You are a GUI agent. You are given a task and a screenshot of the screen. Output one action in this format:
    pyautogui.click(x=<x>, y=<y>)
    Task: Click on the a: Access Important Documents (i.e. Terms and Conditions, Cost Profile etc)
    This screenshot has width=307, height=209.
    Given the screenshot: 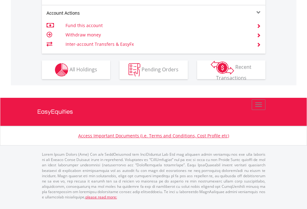 What is the action you would take?
    pyautogui.click(x=154, y=135)
    